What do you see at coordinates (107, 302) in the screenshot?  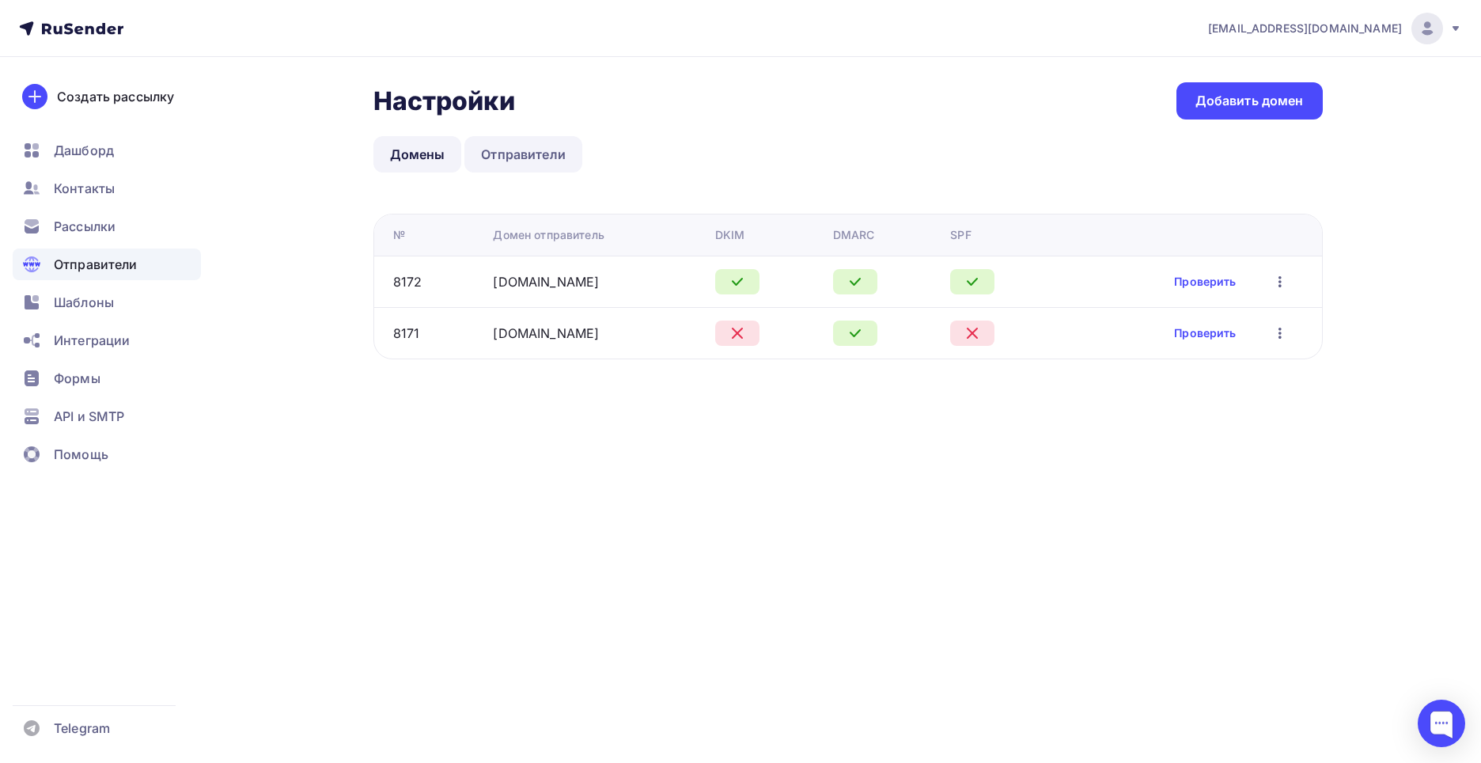 I see `a: Шаблоны` at bounding box center [107, 302].